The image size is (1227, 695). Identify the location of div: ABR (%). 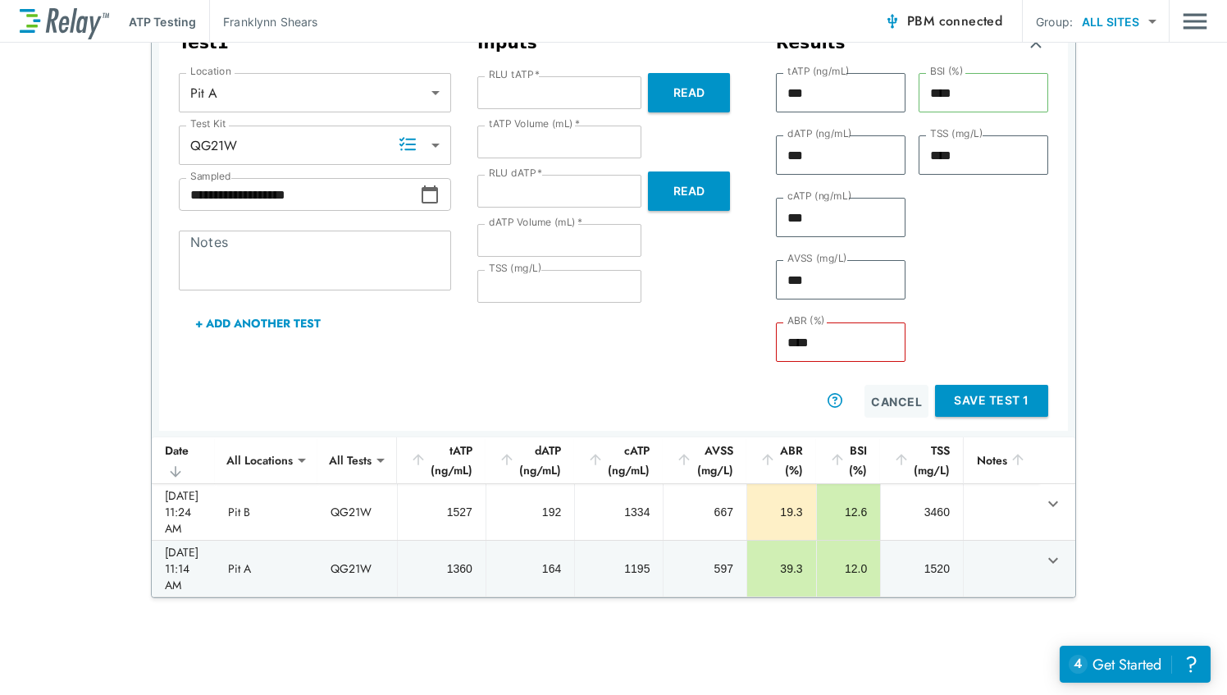
(781, 460).